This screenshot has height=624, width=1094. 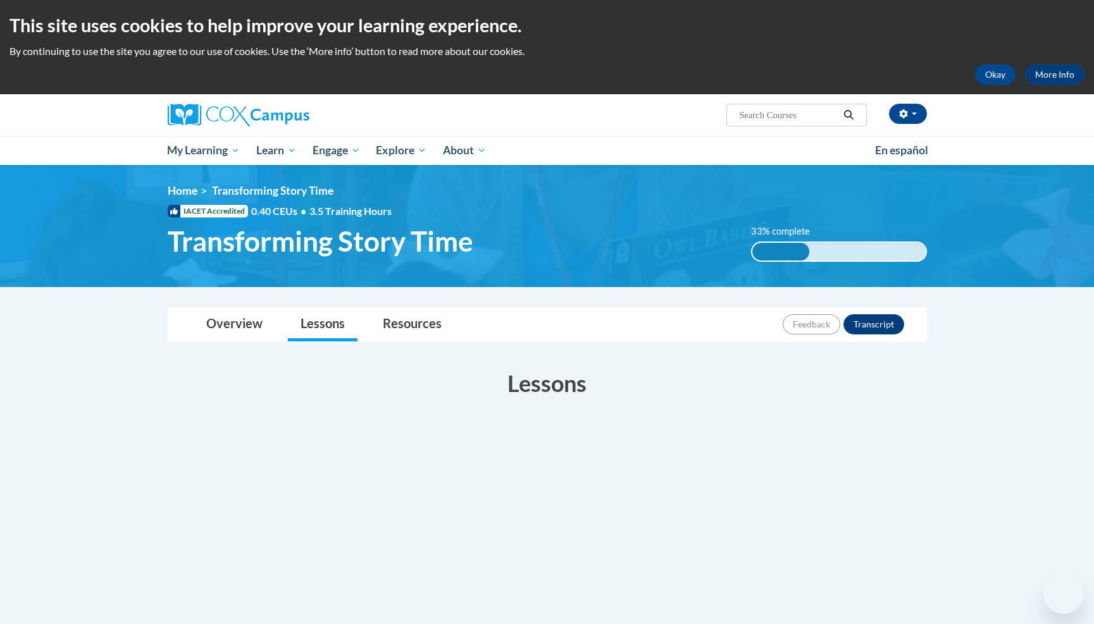 What do you see at coordinates (1055, 75) in the screenshot?
I see `a: More Info` at bounding box center [1055, 75].